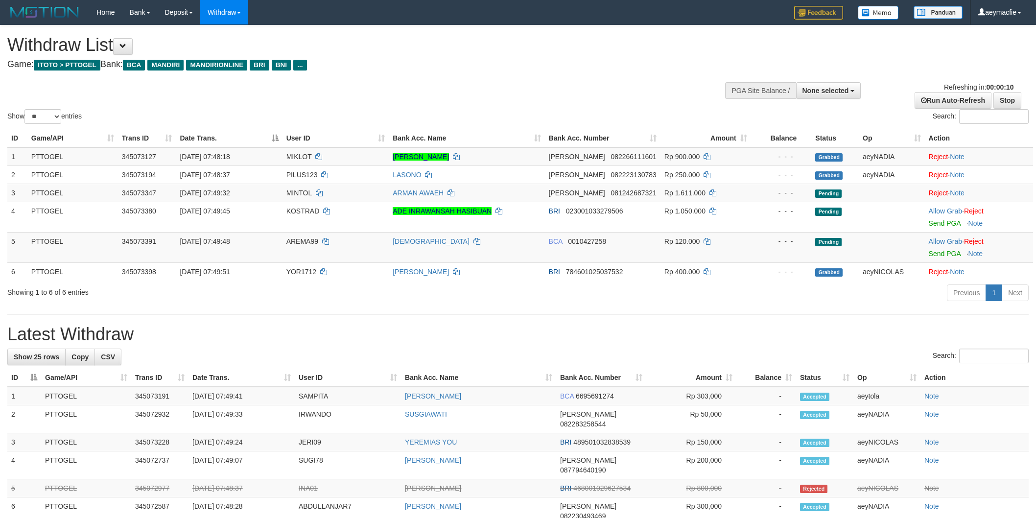 The width and height of the screenshot is (1036, 518). What do you see at coordinates (348, 419) in the screenshot?
I see `td: IRWANDO` at bounding box center [348, 419].